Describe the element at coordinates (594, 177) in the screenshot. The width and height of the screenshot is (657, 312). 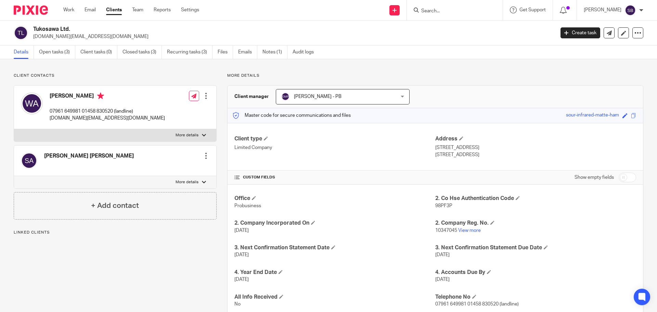
I see `label: Show empty fields` at that location.